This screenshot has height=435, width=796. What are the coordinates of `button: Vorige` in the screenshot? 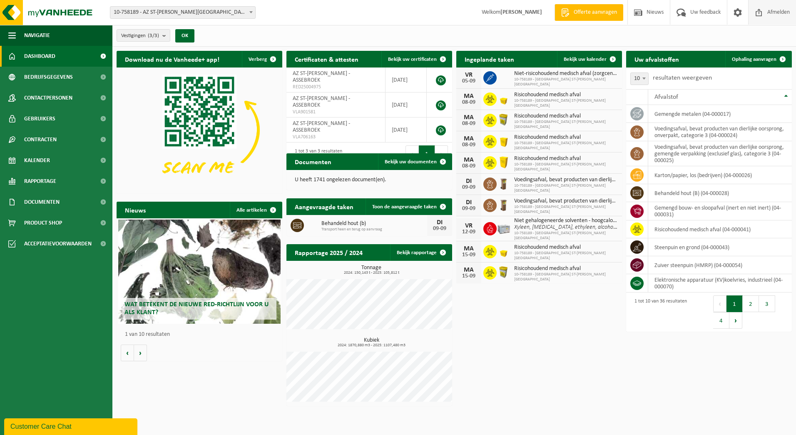 It's located at (127, 353).